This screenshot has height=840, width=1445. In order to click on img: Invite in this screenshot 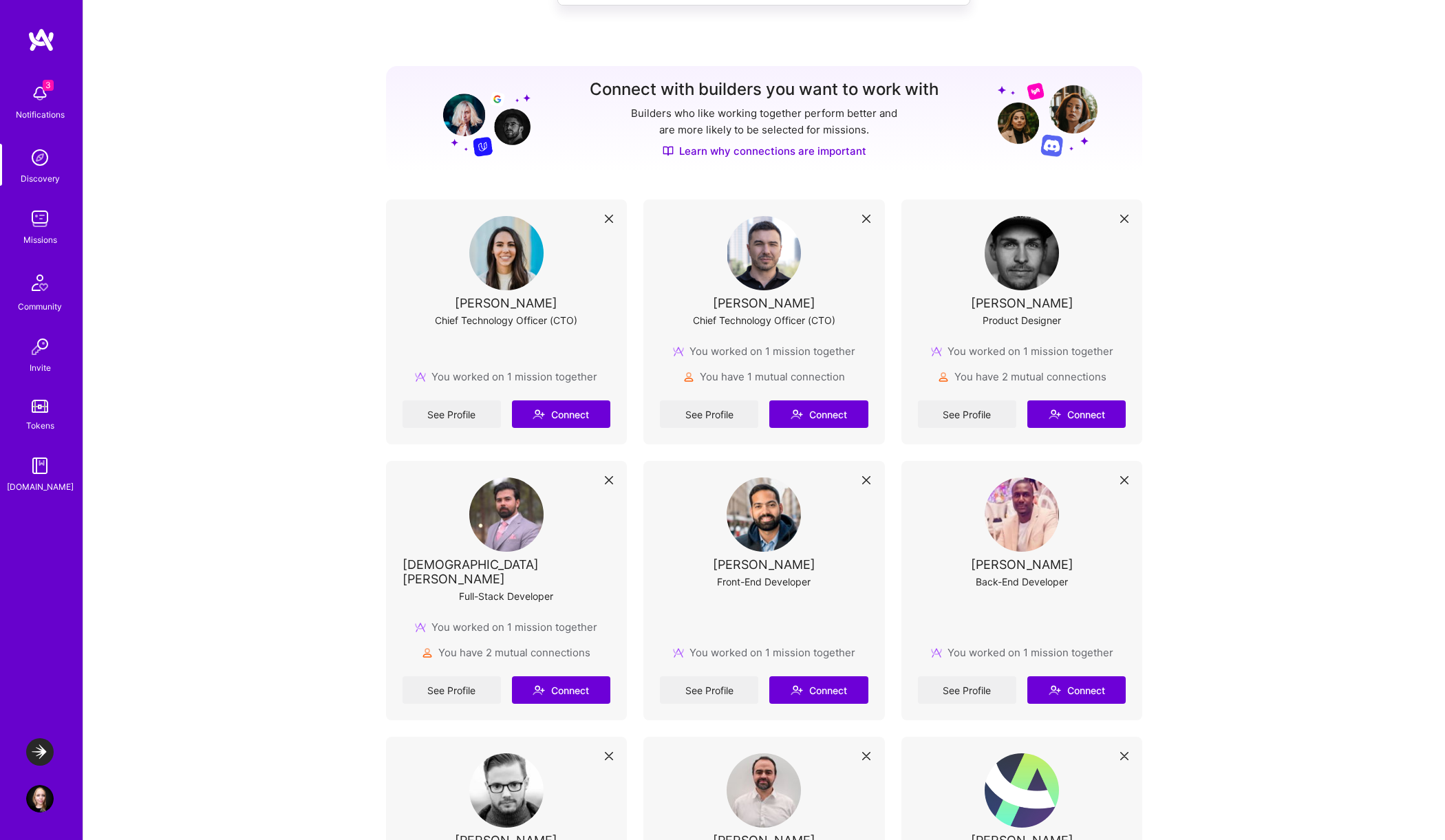, I will do `click(40, 347)`.